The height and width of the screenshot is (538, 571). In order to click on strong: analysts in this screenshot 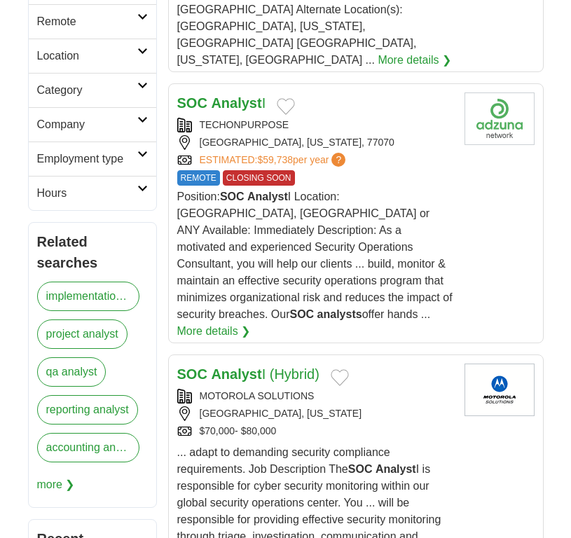, I will do `click(340, 314)`.